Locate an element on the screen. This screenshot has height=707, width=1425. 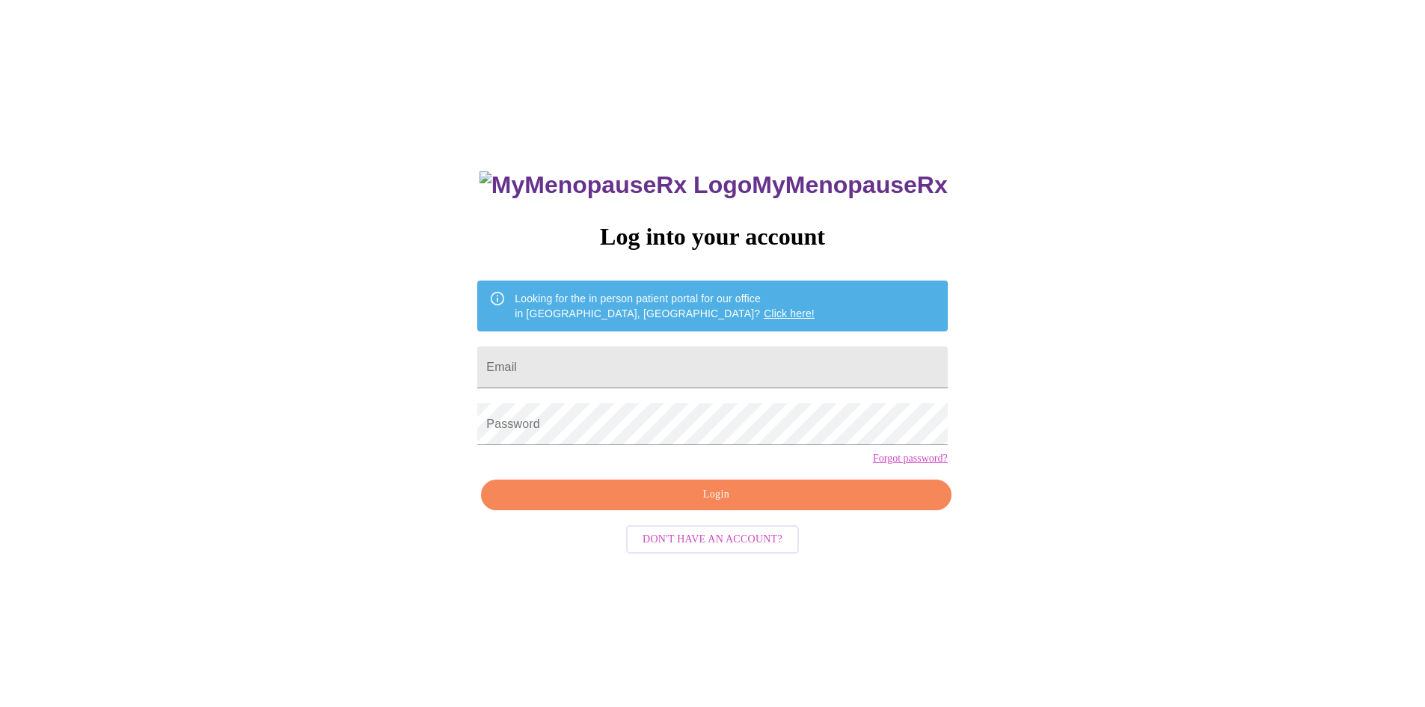
span: Login is located at coordinates (716, 494).